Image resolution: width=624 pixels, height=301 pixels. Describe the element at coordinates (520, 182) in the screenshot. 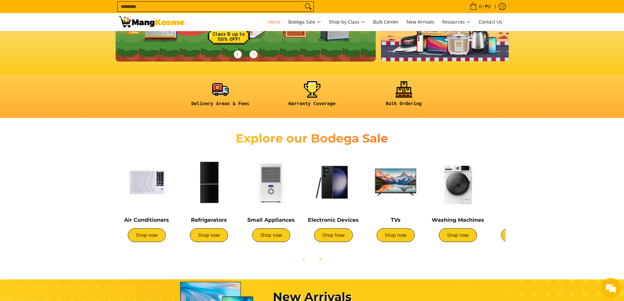

I see `a: Cookers` at that location.